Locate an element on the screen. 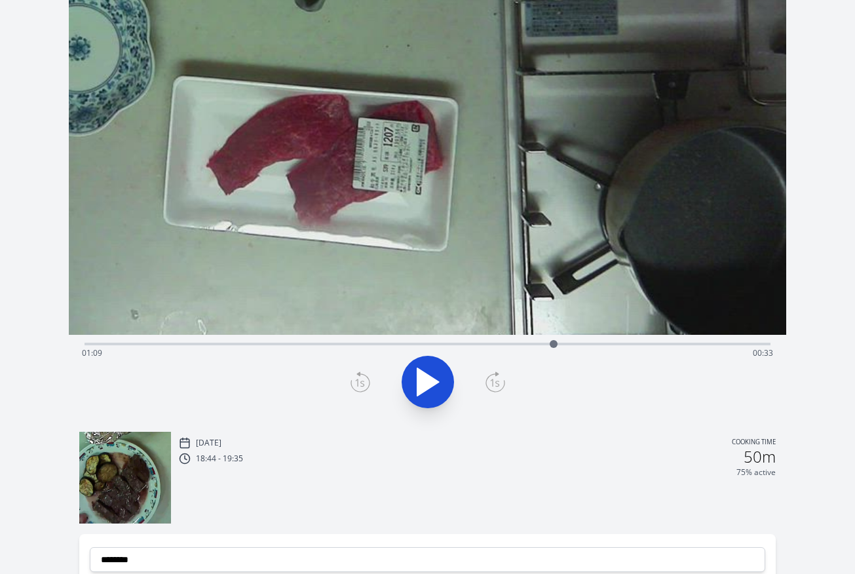 The width and height of the screenshot is (855, 574). h2: 50m is located at coordinates (759, 456).